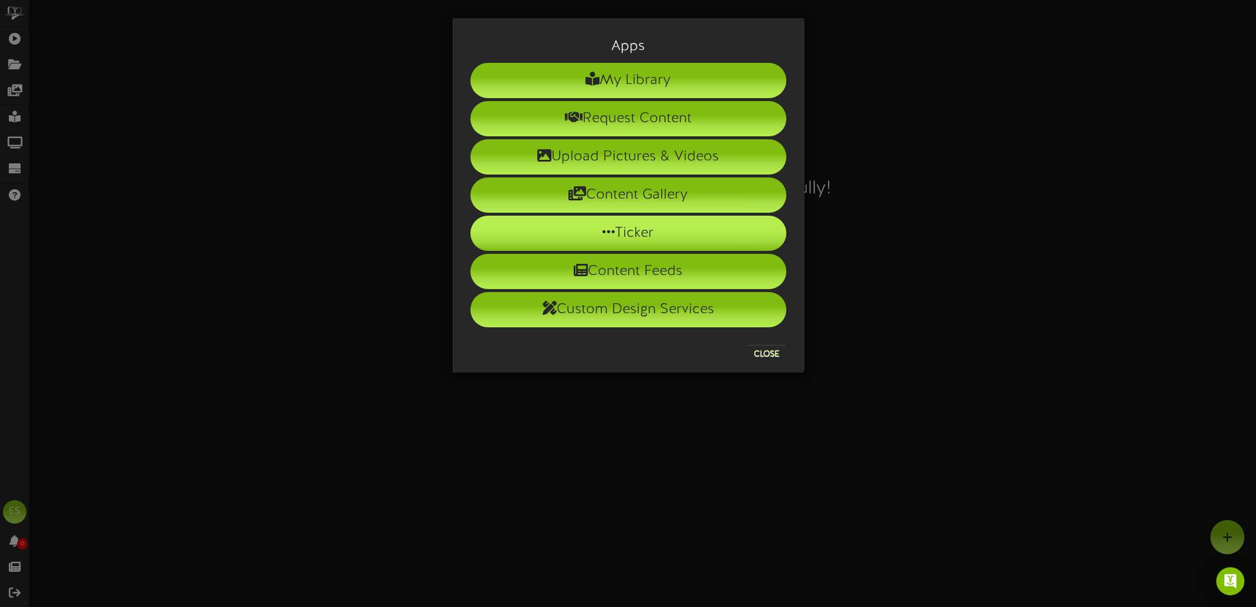 This screenshot has height=607, width=1256. I want to click on li: Content Gallery, so click(628, 195).